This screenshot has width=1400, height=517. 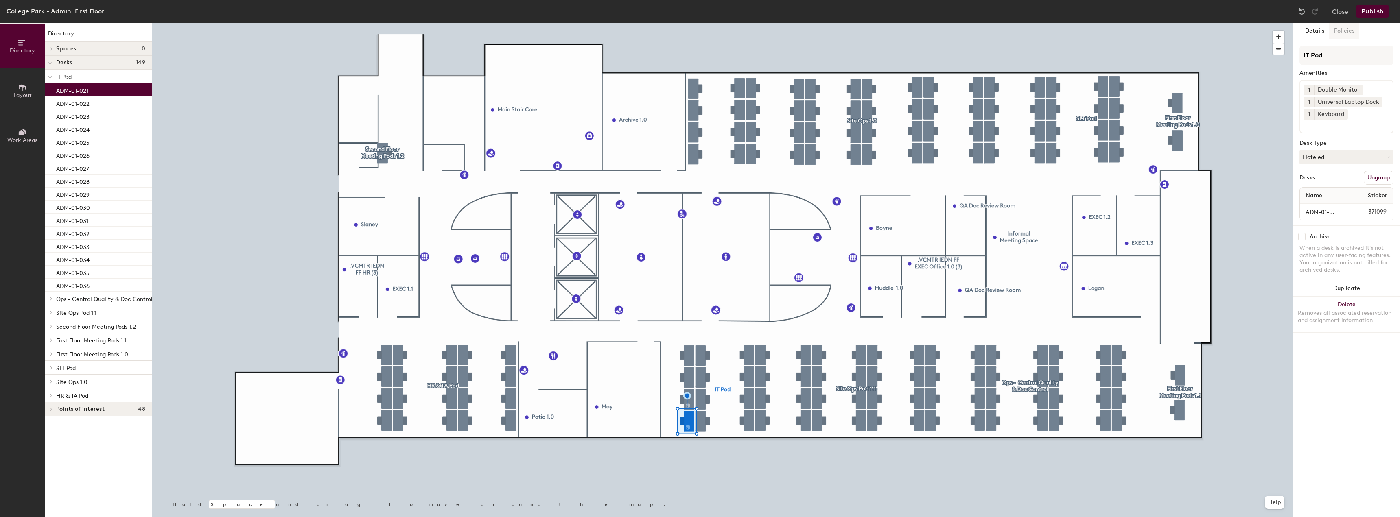 What do you see at coordinates (1315, 11) in the screenshot?
I see `img: Redo` at bounding box center [1315, 11].